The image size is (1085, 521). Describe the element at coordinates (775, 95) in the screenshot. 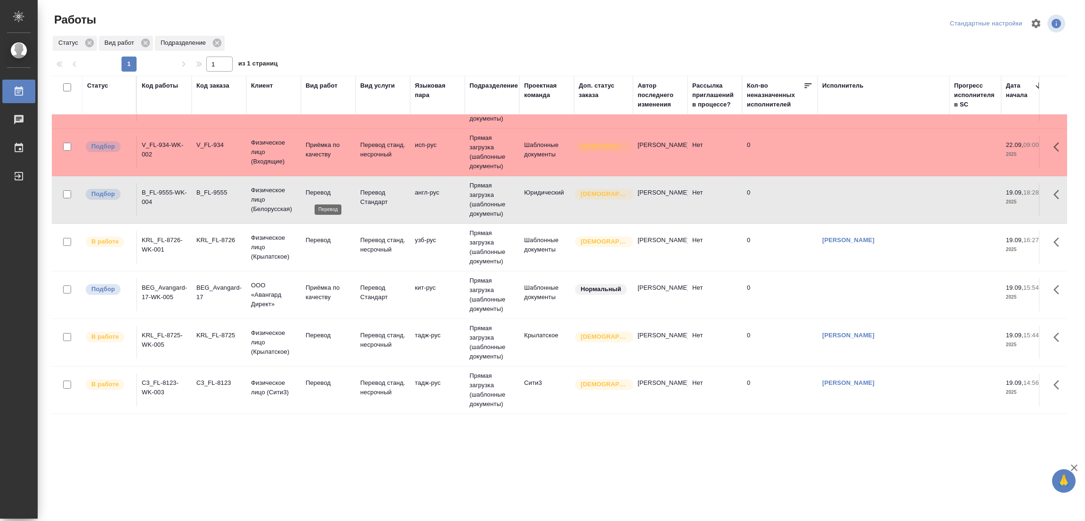

I see `div: Кол-во неназначенных исполнителей` at that location.